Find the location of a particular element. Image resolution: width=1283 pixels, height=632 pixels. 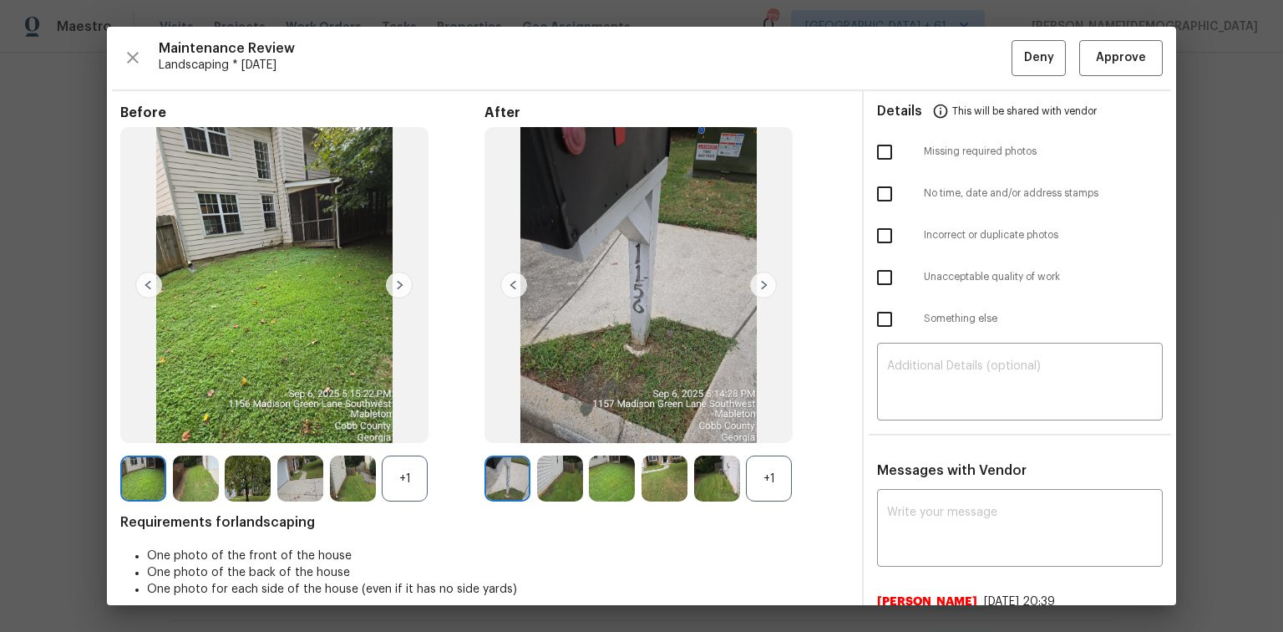

span: Before is located at coordinates (302, 113).